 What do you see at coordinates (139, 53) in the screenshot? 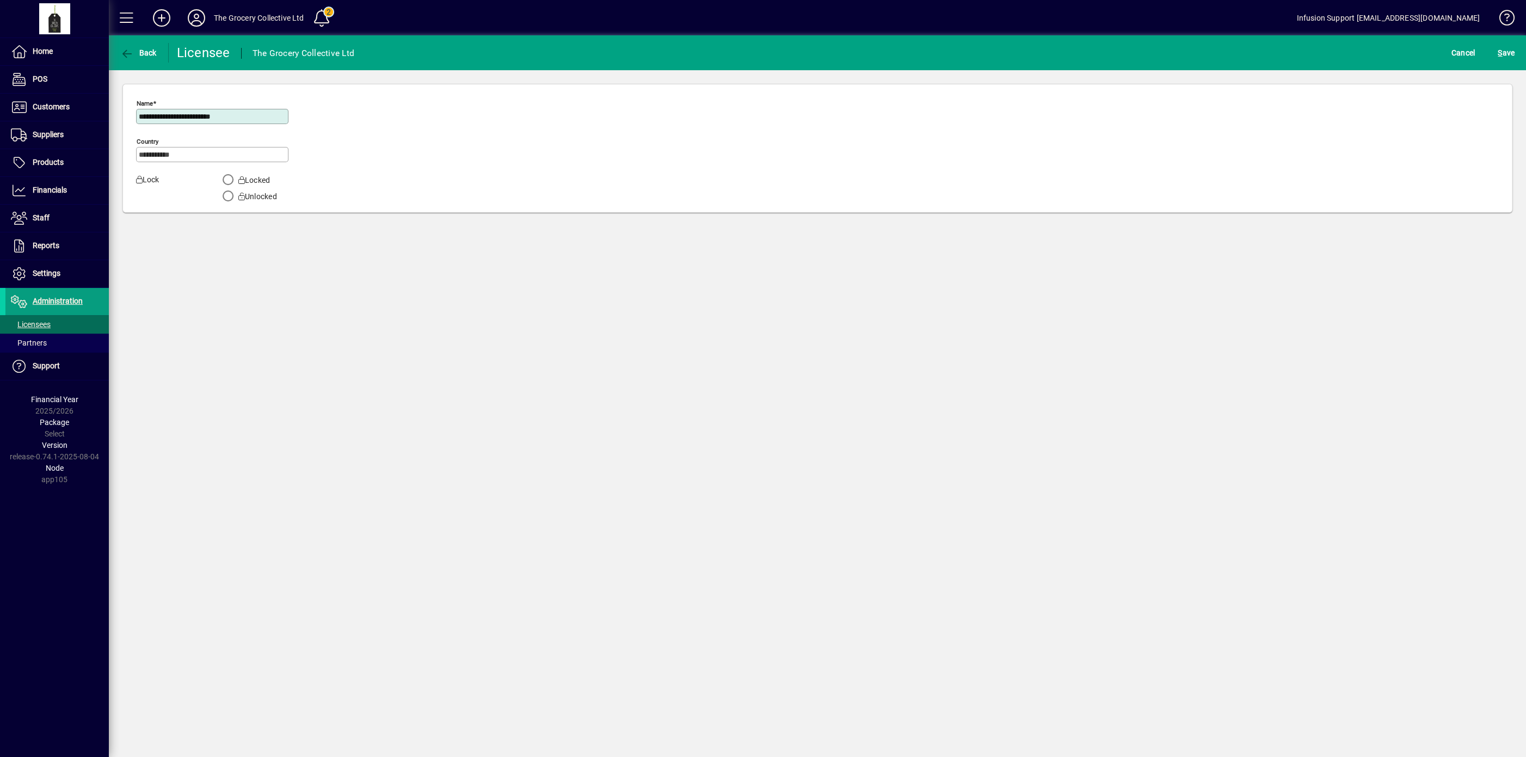
I see `app-page-header-button: Back` at bounding box center [139, 53].